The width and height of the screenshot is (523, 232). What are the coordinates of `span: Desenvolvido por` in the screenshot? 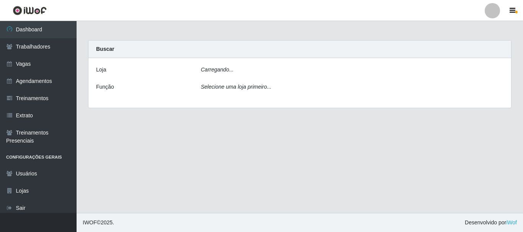 It's located at (491, 223).